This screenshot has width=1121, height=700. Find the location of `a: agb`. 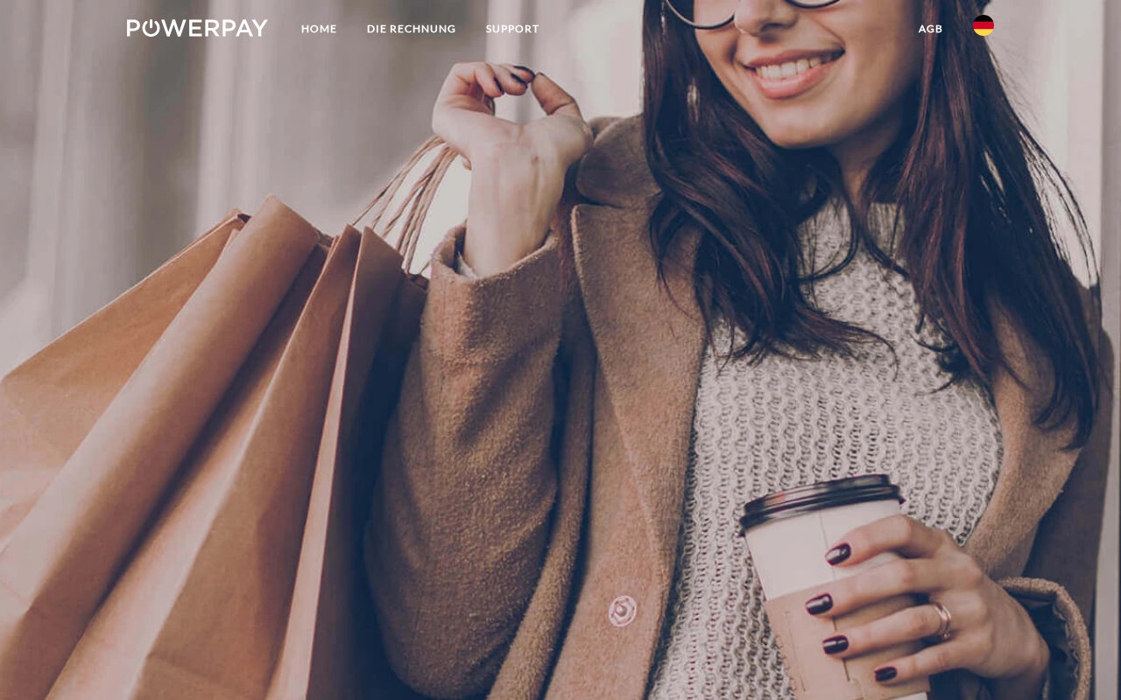

a: agb is located at coordinates (931, 29).